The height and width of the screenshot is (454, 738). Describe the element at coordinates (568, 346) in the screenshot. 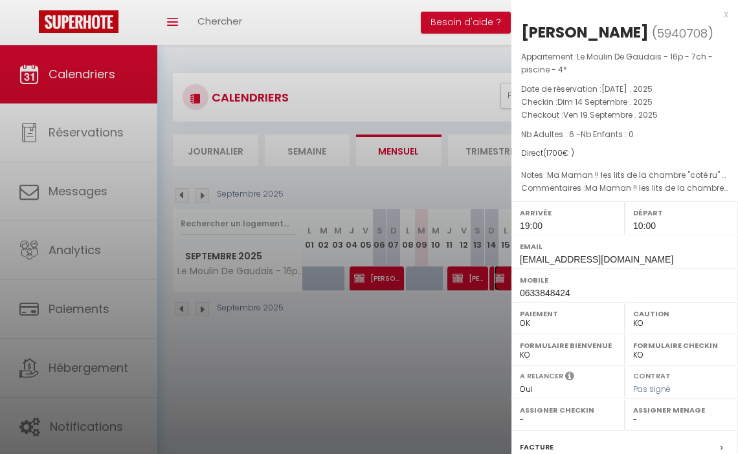

I see `label: Formulaire Bienvenue` at that location.